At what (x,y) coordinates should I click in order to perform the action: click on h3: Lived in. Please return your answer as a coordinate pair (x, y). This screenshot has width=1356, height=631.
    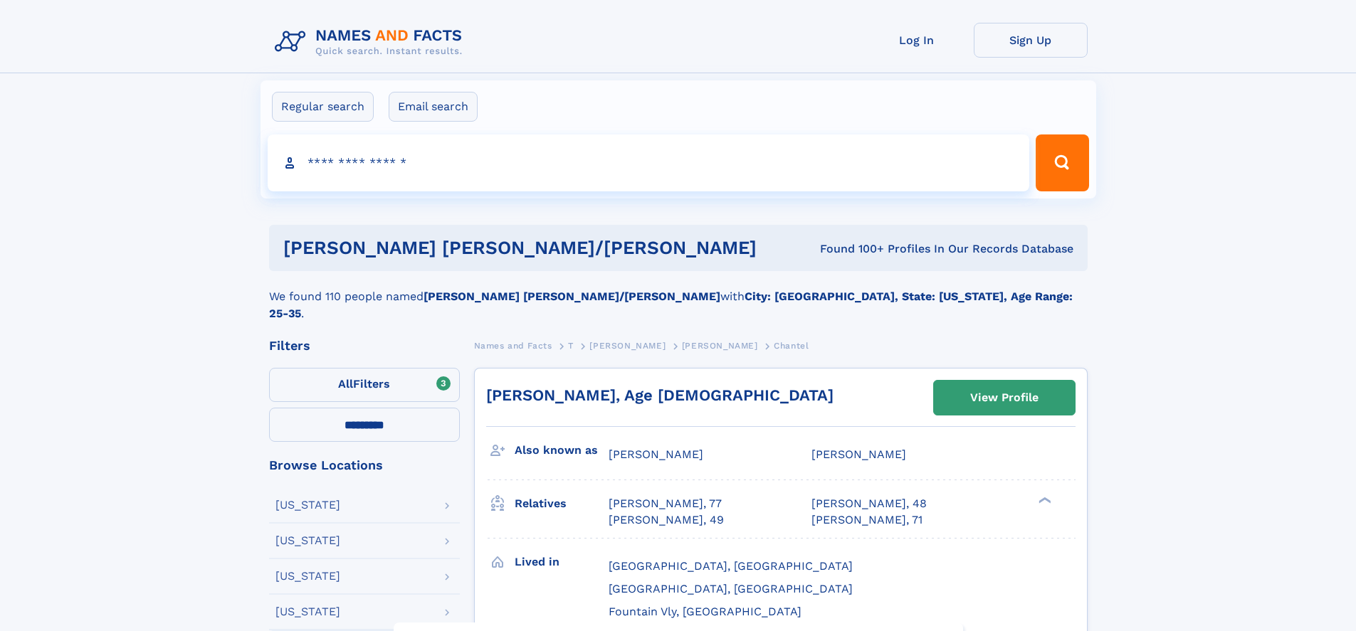
    Looking at the image, I should click on (561, 562).